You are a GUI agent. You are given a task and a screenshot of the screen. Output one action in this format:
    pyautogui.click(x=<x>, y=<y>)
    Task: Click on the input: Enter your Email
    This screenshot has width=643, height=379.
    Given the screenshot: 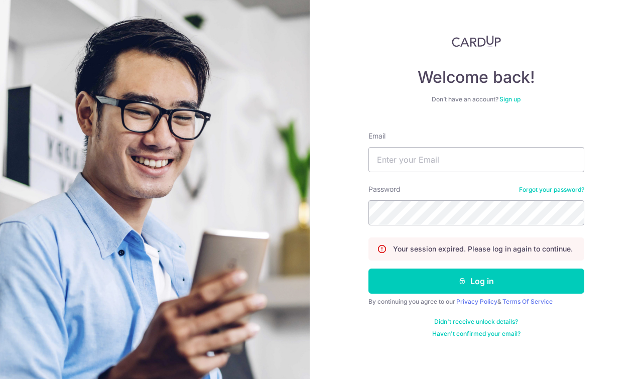 What is the action you would take?
    pyautogui.click(x=476, y=160)
    